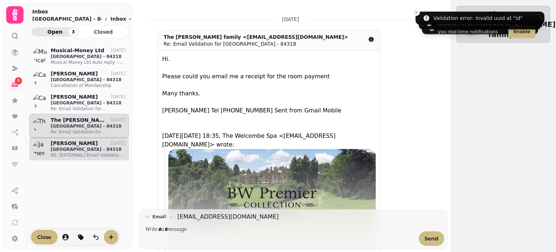  Describe the element at coordinates (269, 102) in the screenshot. I see `div: Many thanks.` at that location.